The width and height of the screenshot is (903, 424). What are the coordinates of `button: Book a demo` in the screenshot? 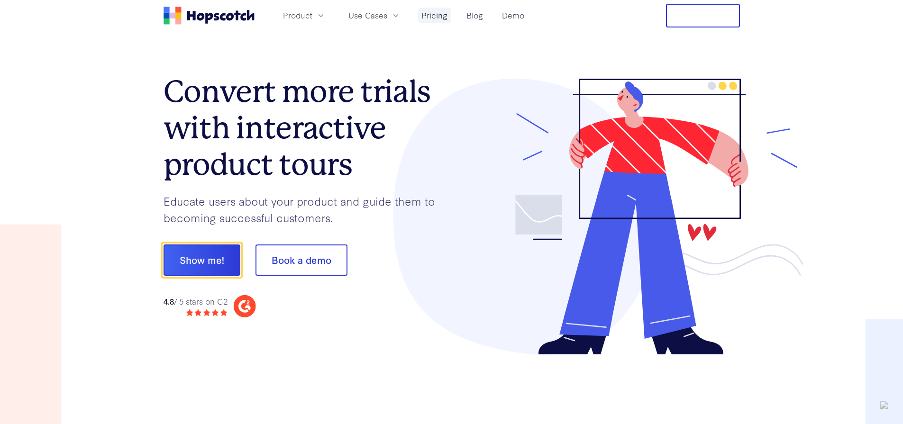 It's located at (301, 260).